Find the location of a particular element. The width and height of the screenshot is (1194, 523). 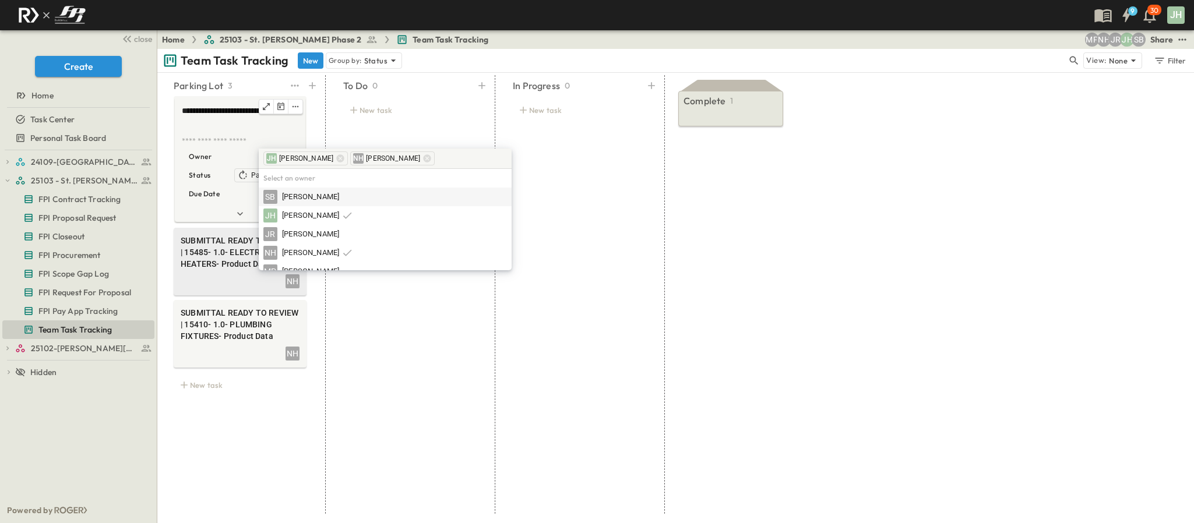

a: FPI Proposal Request is located at coordinates (77, 218).